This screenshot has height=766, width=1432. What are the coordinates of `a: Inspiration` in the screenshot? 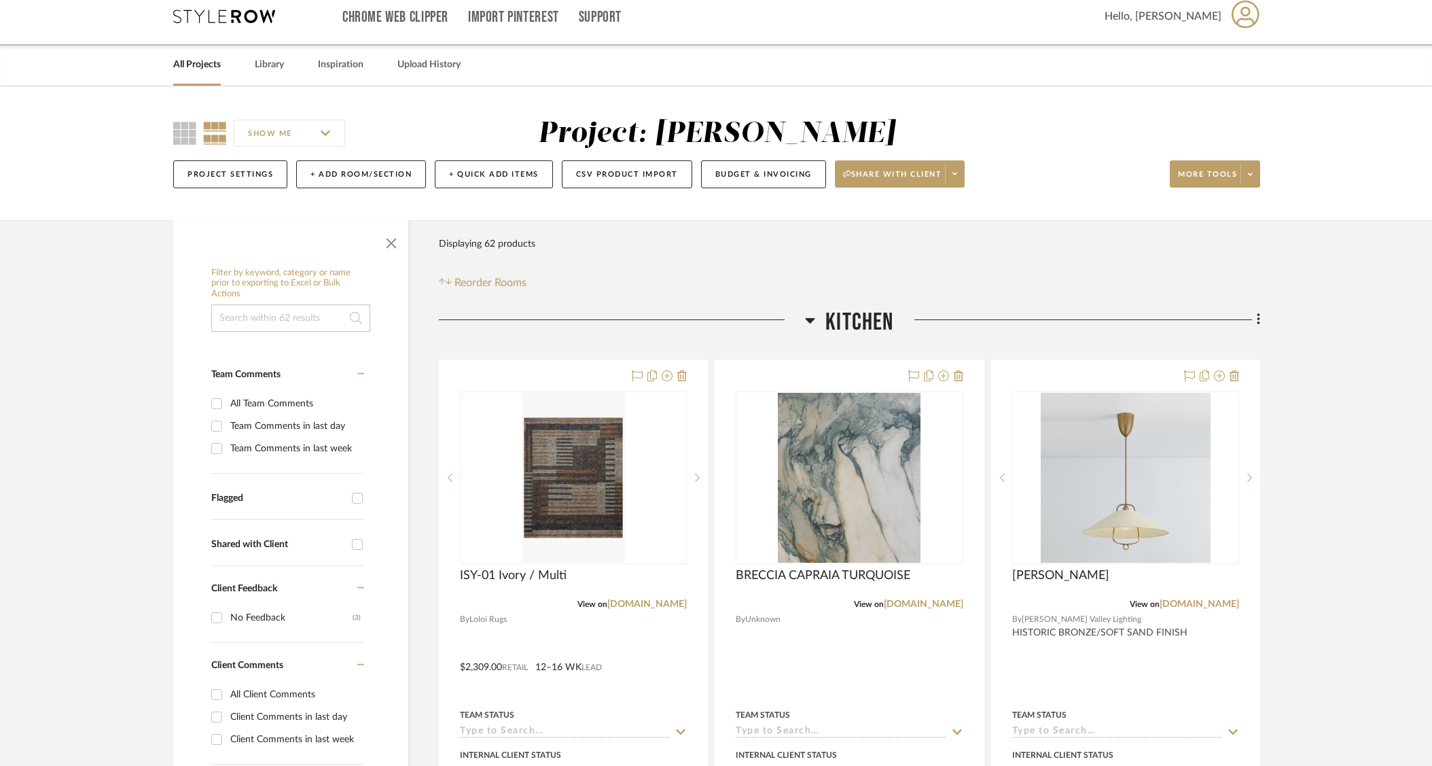 It's located at (340, 65).